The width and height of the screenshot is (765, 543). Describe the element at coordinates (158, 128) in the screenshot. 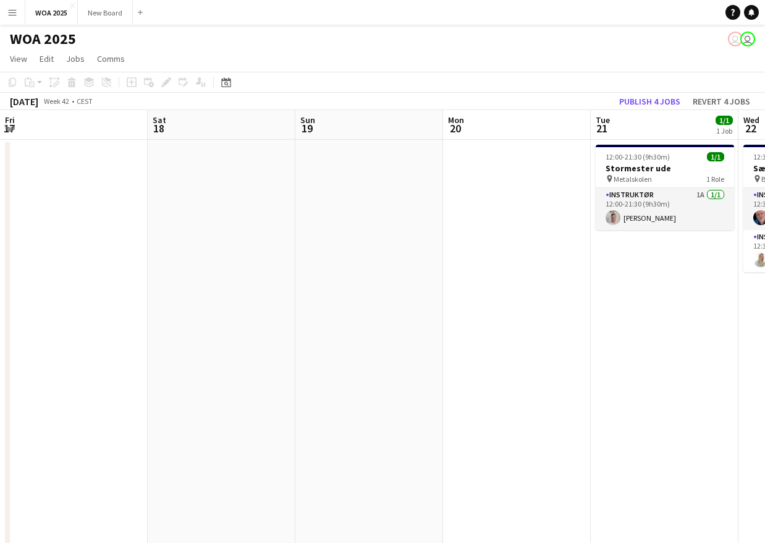

I see `span: 18` at that location.